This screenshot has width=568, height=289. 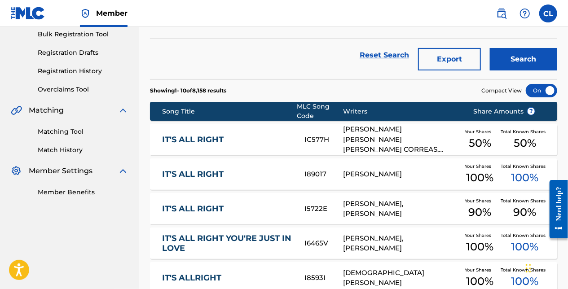 I want to click on div: Writers, so click(x=401, y=111).